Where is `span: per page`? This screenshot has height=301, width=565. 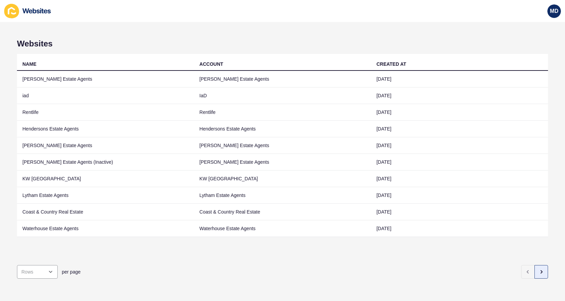
span: per page is located at coordinates (71, 272).